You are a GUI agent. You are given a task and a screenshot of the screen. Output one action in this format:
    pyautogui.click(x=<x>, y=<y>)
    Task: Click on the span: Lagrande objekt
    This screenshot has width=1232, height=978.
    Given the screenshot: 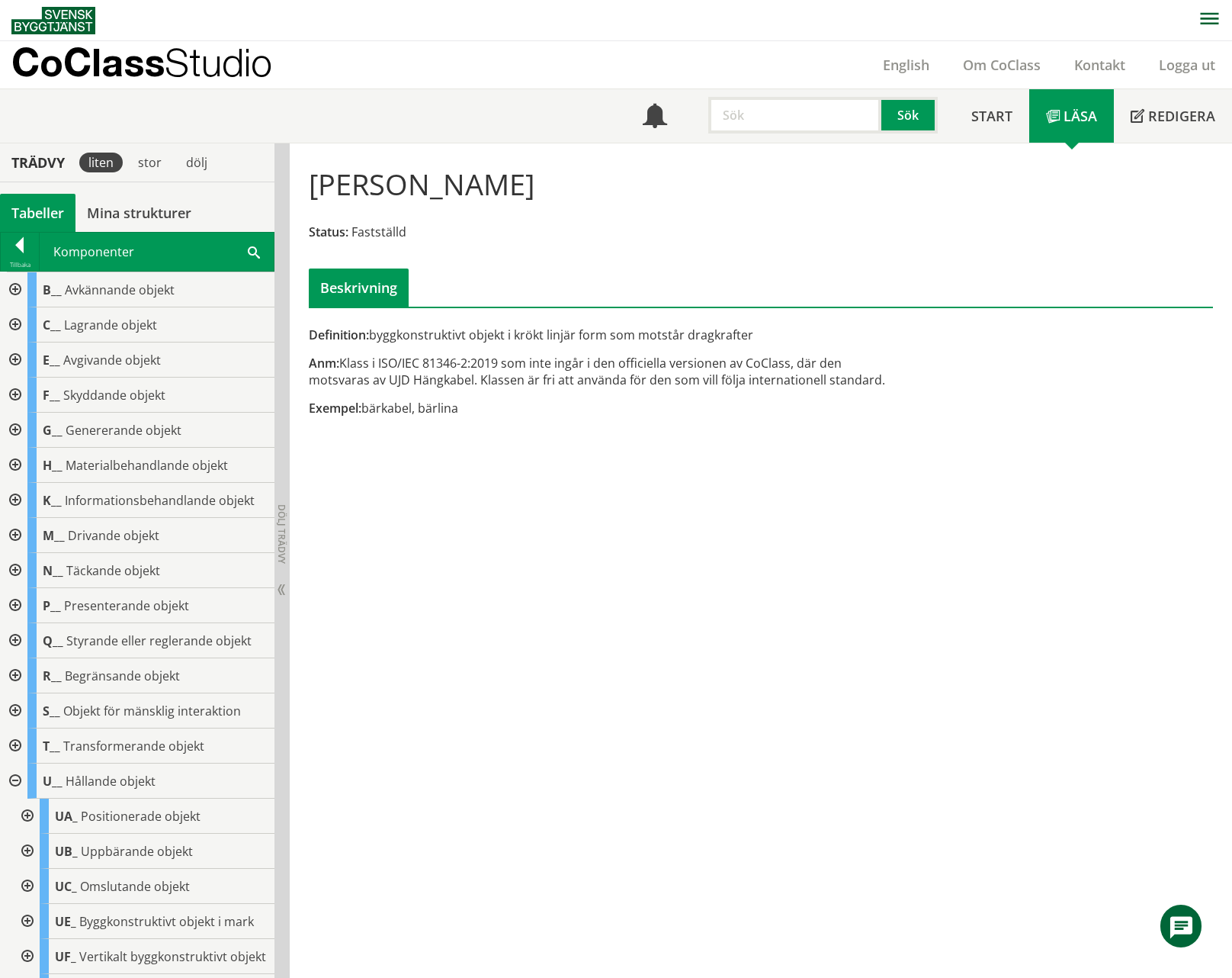 What is the action you would take?
    pyautogui.click(x=110, y=325)
    